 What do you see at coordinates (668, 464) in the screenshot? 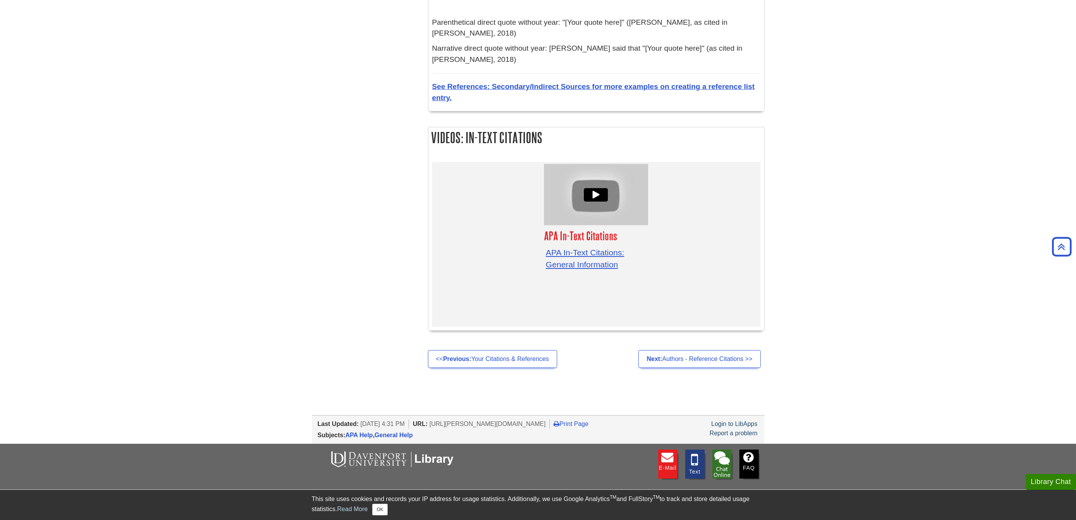
I see `a: E-mail` at bounding box center [668, 464].